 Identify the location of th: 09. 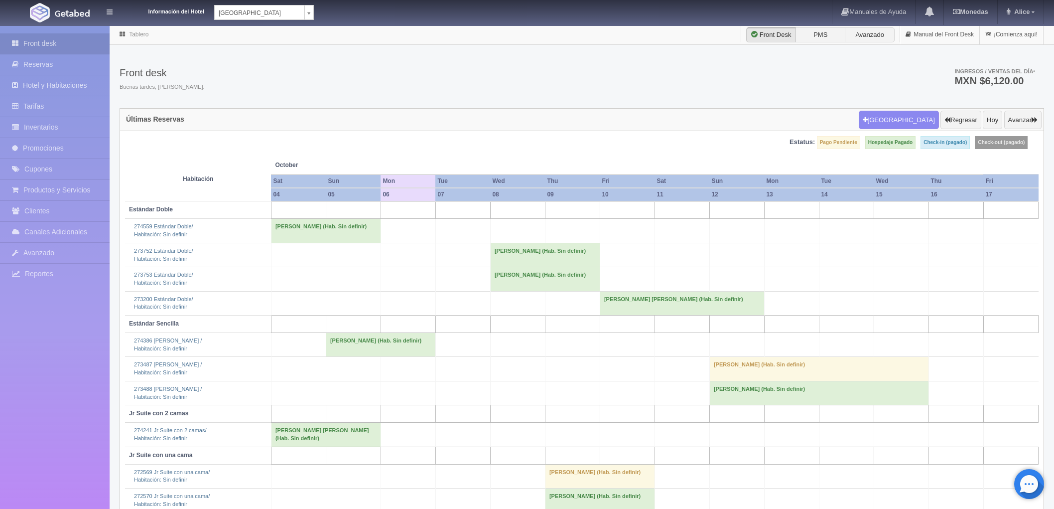
(572, 194).